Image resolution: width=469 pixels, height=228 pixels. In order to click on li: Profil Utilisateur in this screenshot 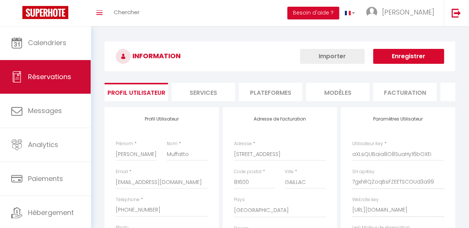, I will do `click(136, 92)`.